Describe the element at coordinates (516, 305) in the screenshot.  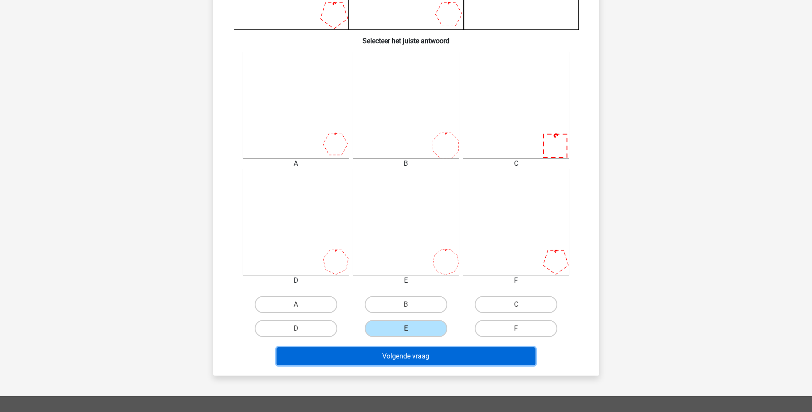
I see `label: C` at that location.